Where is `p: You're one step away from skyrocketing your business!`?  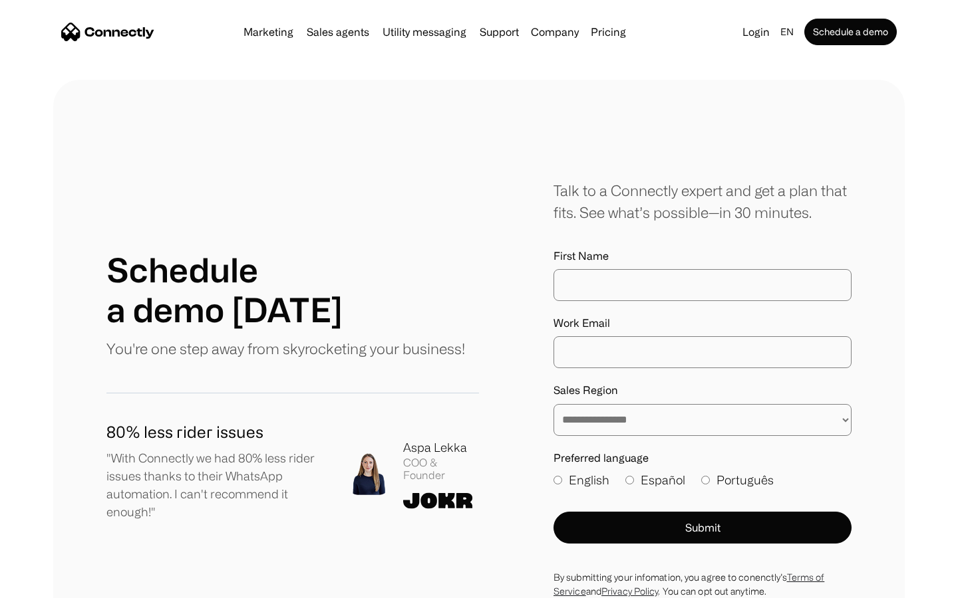
p: You're one step away from skyrocketing your business! is located at coordinates (285, 348).